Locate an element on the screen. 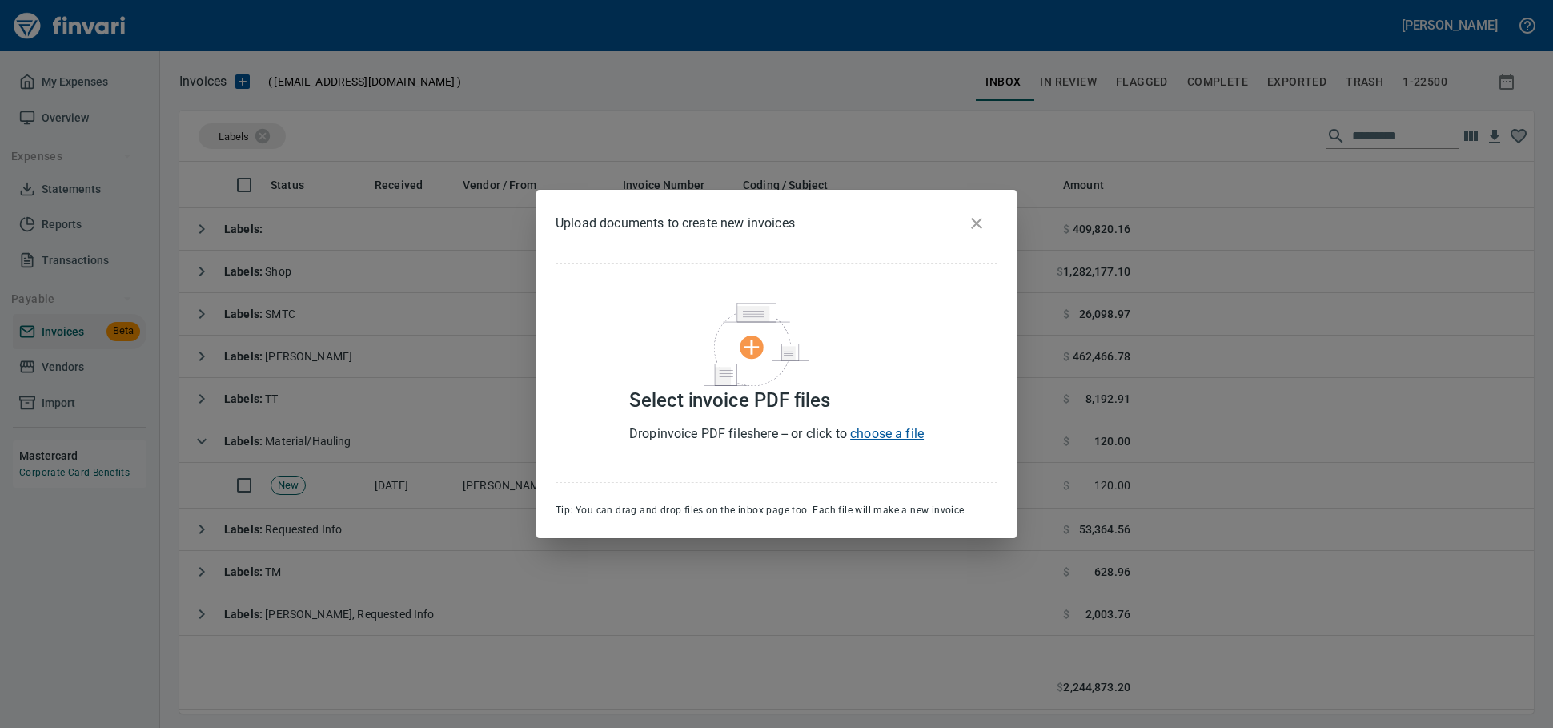 The image size is (1553, 728). p: Upload documents to create new invoices is located at coordinates (675, 223).